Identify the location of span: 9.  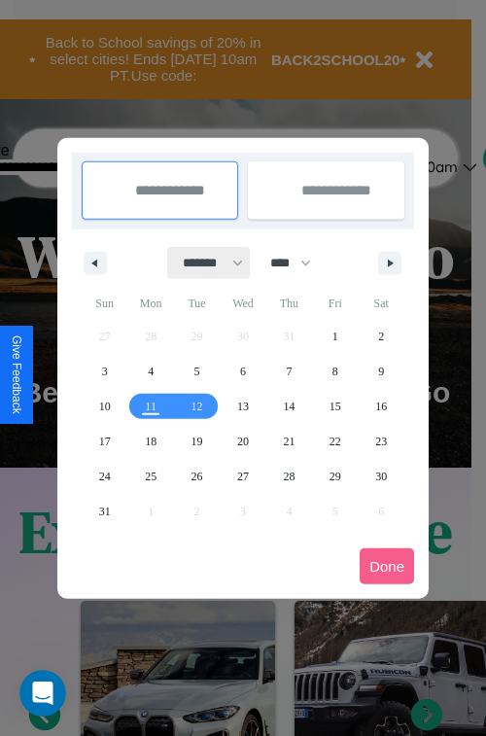
(381, 371).